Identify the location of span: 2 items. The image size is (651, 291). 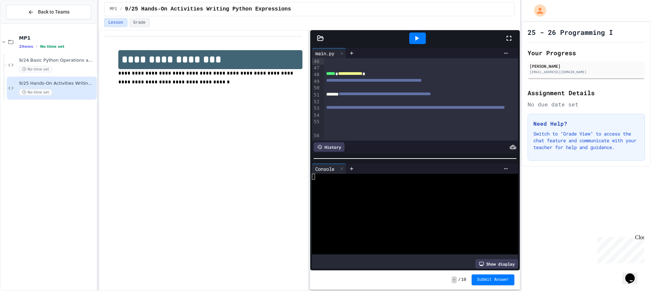
(26, 46).